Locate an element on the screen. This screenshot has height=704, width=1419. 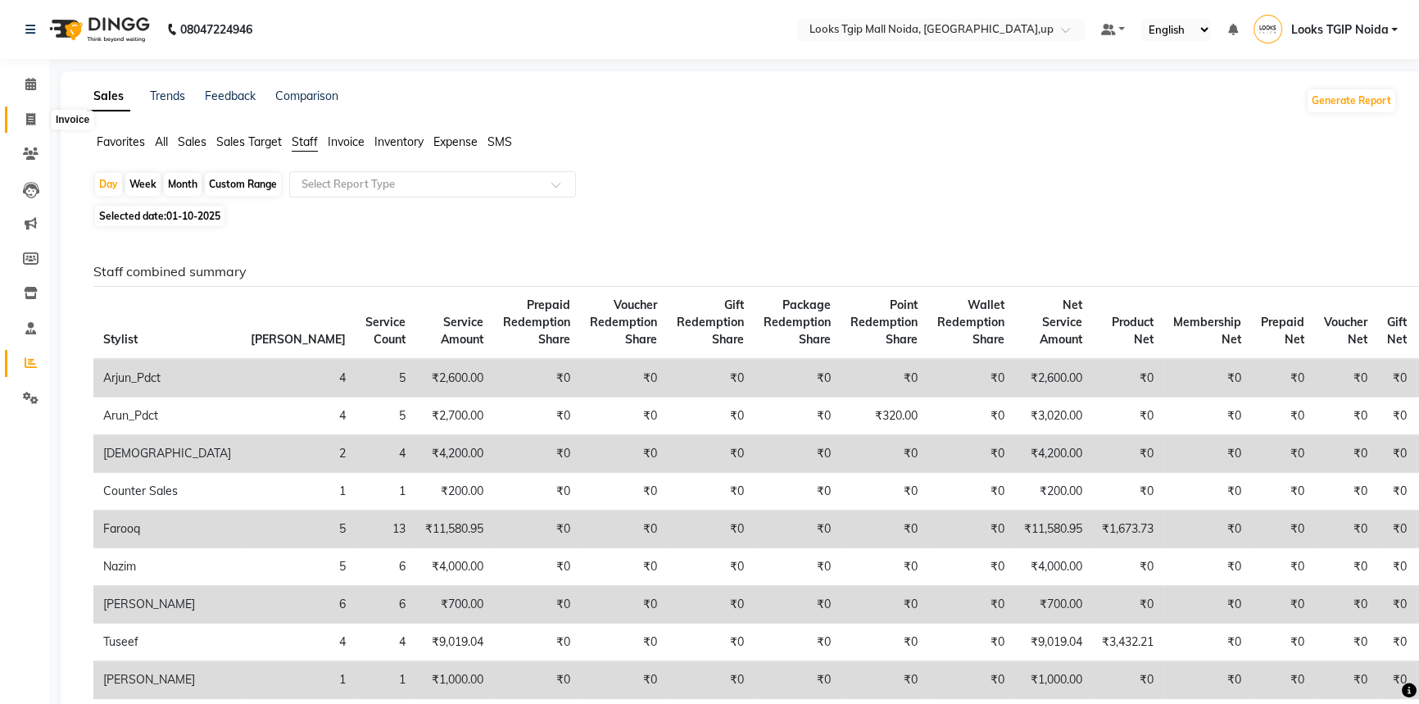
td: Counter Sales is located at coordinates (167, 492).